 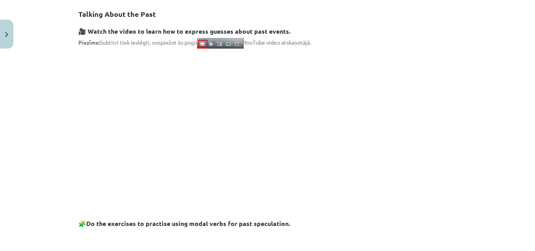 What do you see at coordinates (188, 223) in the screenshot?
I see `strong: Do the exercises to practise using modal verbs for past speculation.` at bounding box center [188, 223].